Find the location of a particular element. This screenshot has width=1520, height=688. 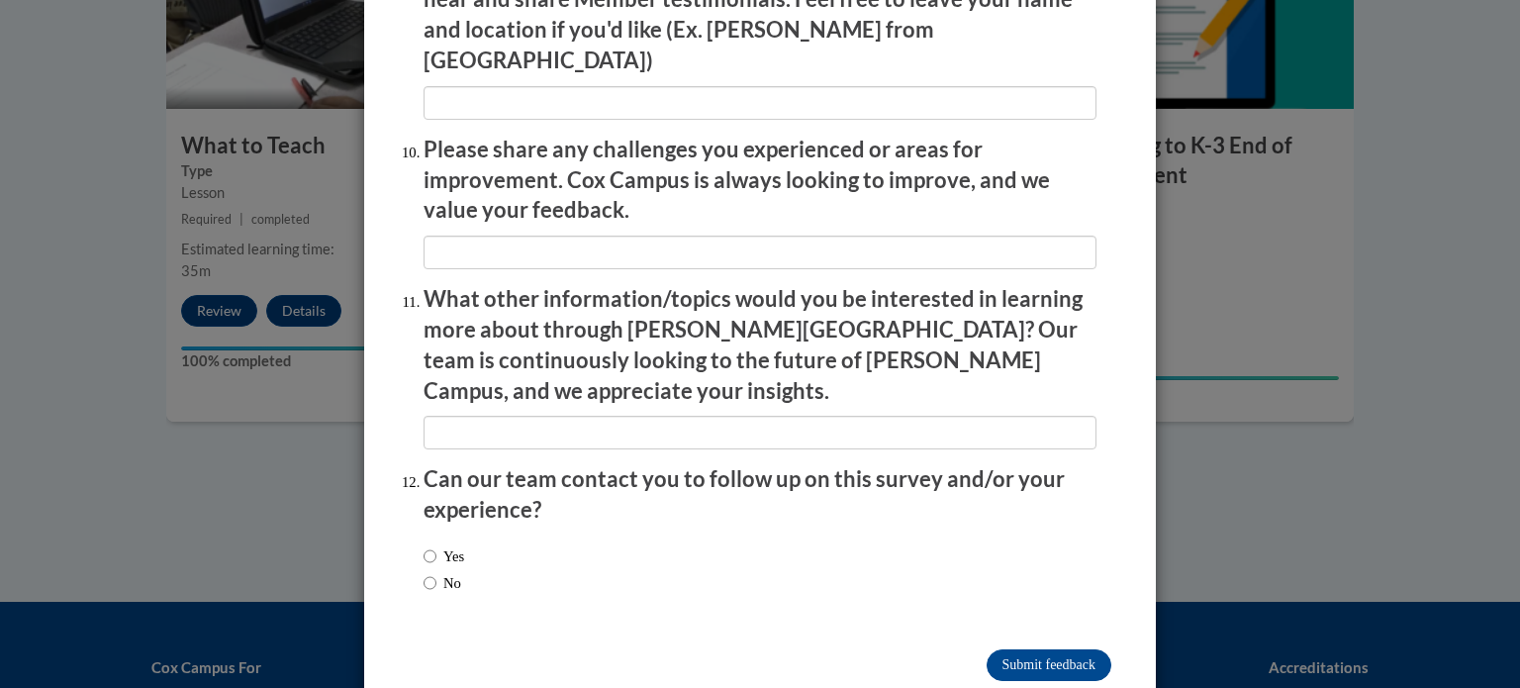

p: Please share any challenges you experienced or areas for improvement. Cox Campus is always lookin... is located at coordinates (760, 180).